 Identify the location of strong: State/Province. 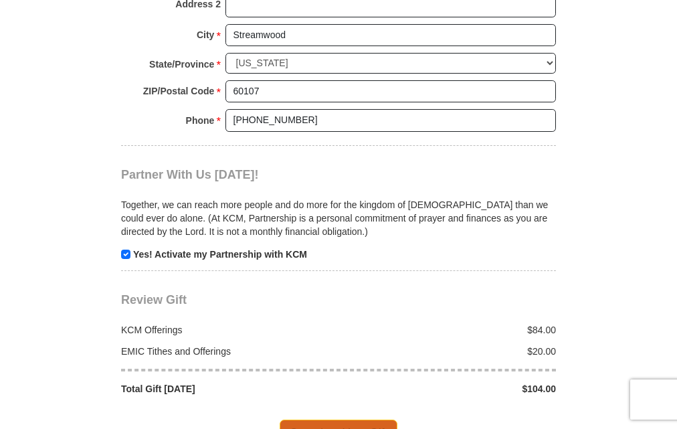
(181, 64).